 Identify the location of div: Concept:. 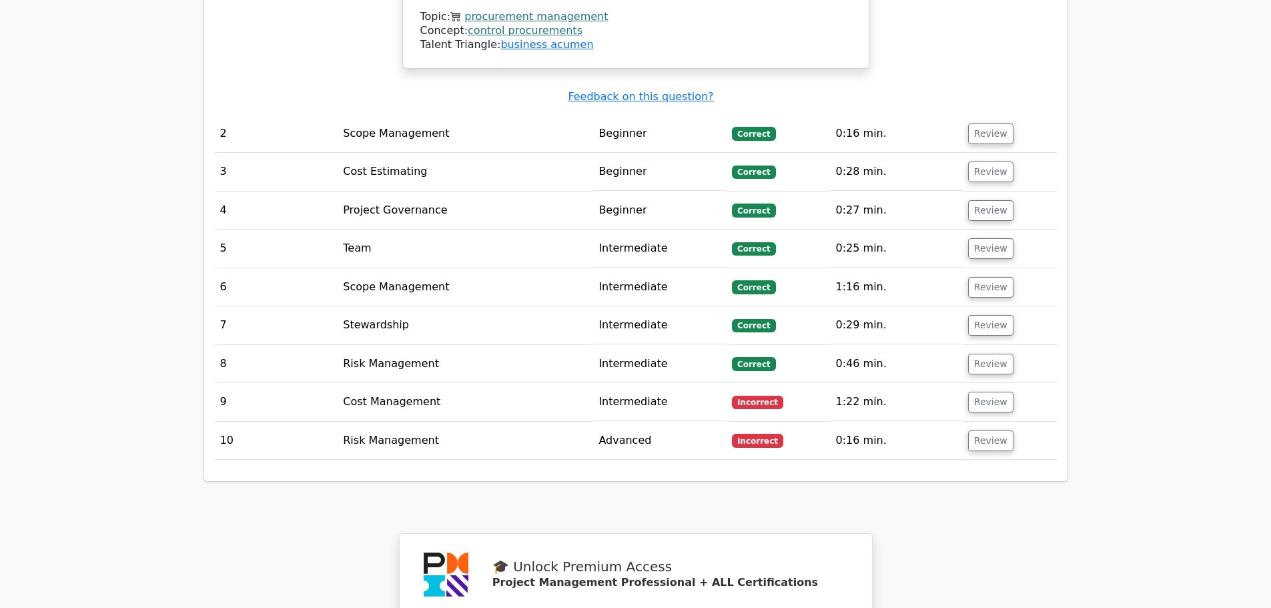
(636, 31).